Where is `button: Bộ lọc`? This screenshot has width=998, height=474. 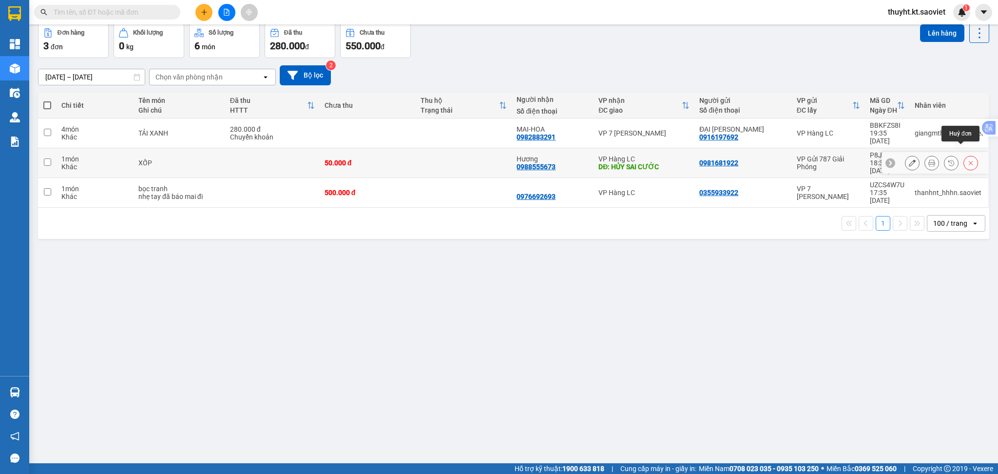 button: Bộ lọc is located at coordinates (305, 75).